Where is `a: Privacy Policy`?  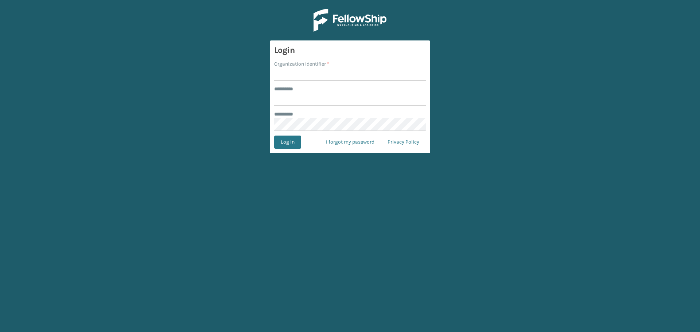 a: Privacy Policy is located at coordinates (403, 142).